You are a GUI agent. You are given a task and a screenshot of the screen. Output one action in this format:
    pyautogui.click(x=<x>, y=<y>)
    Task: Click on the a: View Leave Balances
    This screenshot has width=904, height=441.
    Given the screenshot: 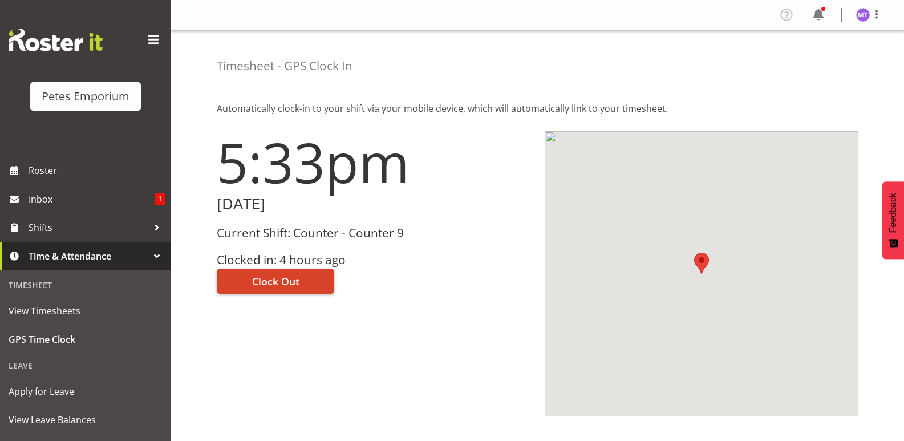 What is the action you would take?
    pyautogui.click(x=86, y=420)
    